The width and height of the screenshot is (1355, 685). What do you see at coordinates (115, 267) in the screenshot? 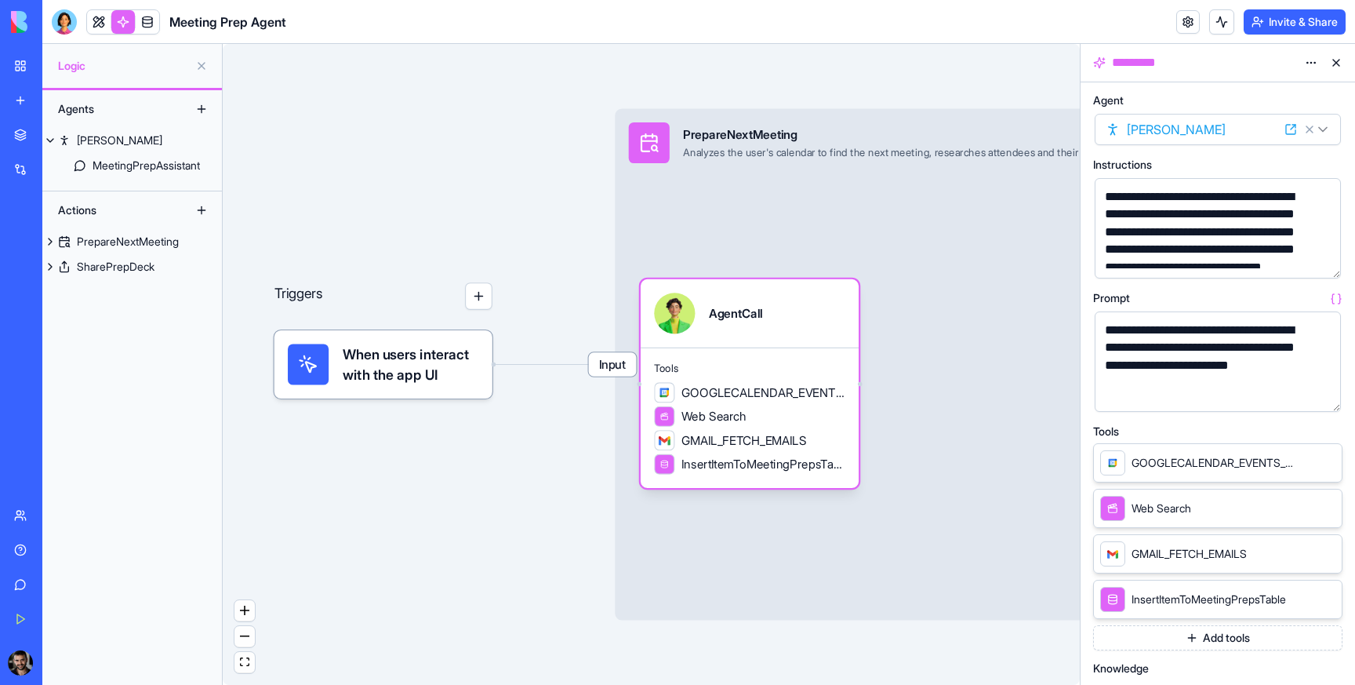
I see `div: SharePrepDeck` at bounding box center [115, 267].